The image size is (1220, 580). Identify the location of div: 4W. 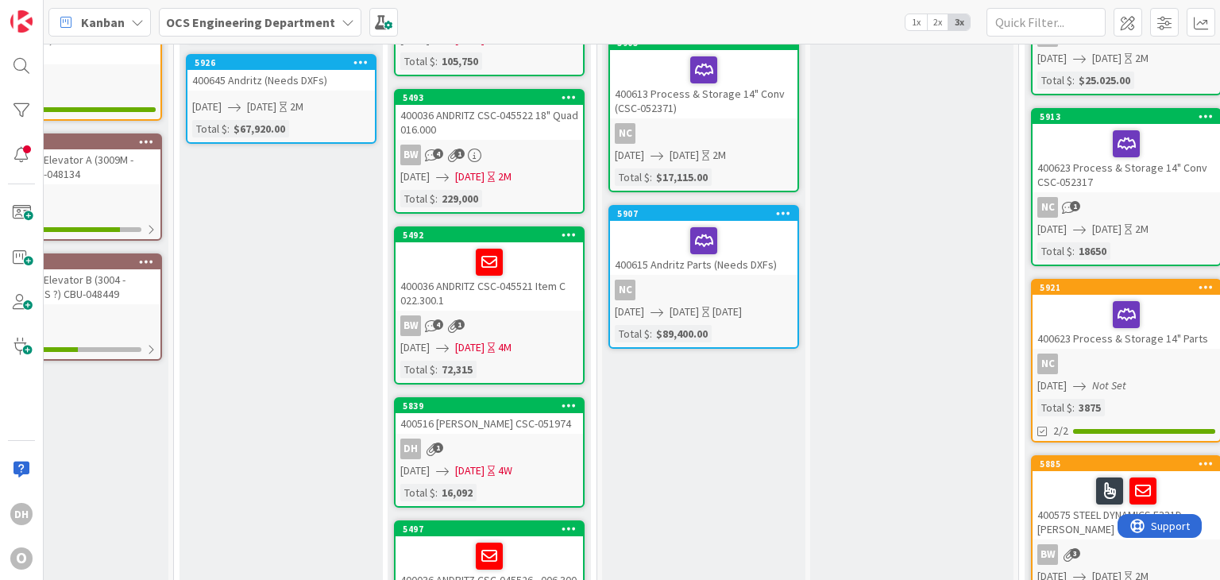
(505, 470).